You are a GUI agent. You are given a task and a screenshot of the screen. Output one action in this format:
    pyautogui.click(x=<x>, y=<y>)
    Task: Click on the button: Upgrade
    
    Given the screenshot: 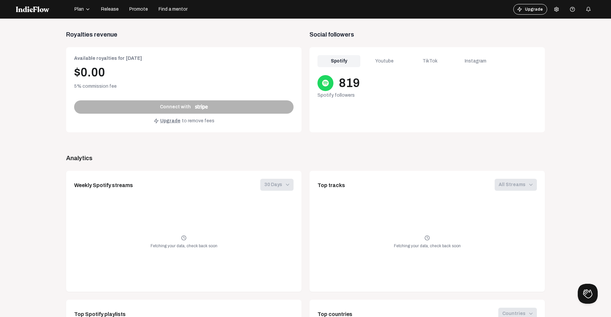 What is the action you would take?
    pyautogui.click(x=530, y=9)
    